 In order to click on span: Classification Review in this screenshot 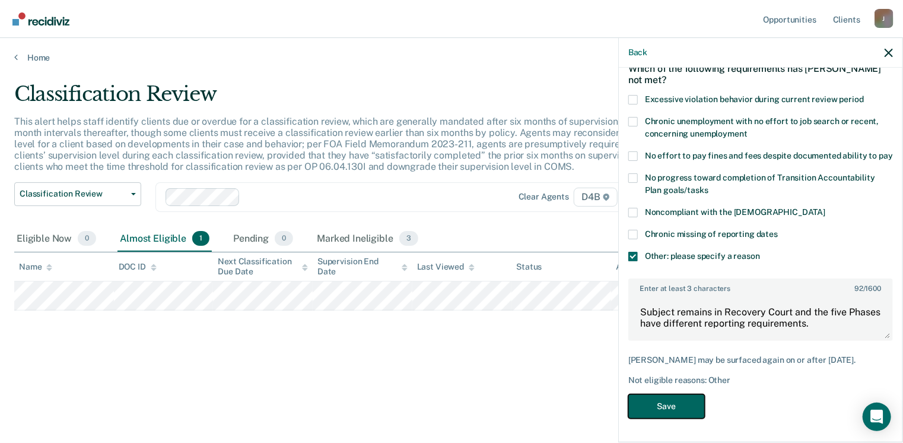, I will do `click(73, 193)`.